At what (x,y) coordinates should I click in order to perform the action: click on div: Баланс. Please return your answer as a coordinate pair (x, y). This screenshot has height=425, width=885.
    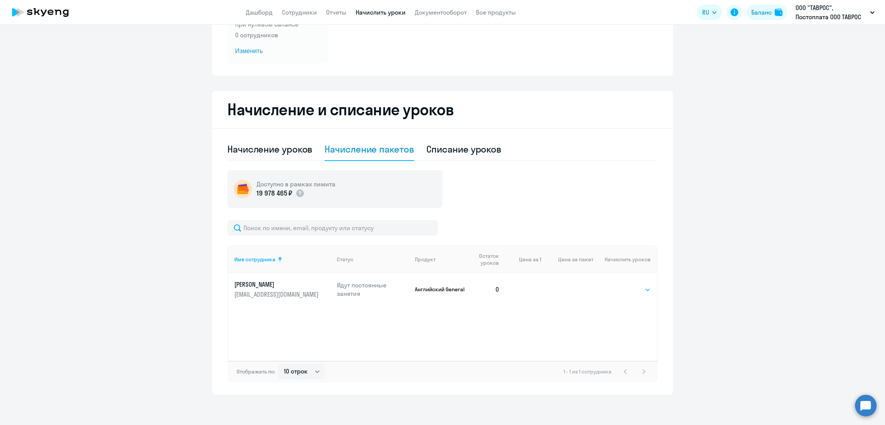
    Looking at the image, I should click on (761, 12).